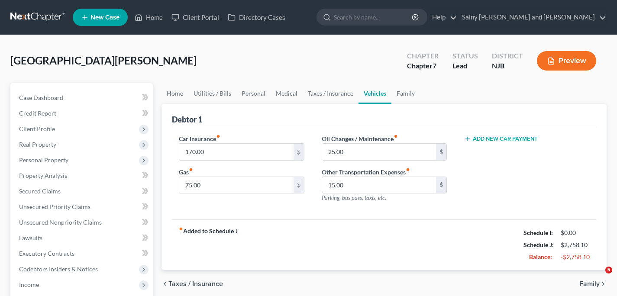  I want to click on a: Help, so click(442, 17).